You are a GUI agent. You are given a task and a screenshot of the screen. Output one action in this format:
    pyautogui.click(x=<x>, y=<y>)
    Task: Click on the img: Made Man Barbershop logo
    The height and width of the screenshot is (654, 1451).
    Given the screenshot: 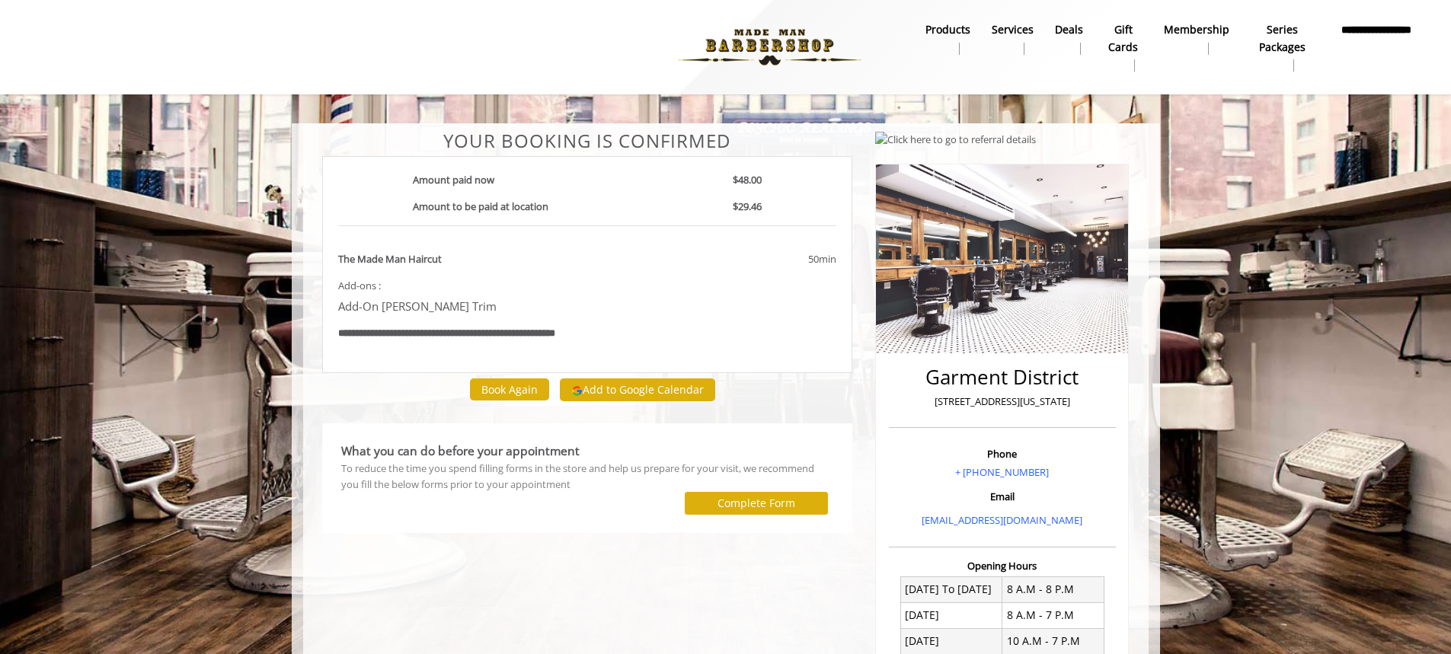 What is the action you would take?
    pyautogui.click(x=769, y=47)
    